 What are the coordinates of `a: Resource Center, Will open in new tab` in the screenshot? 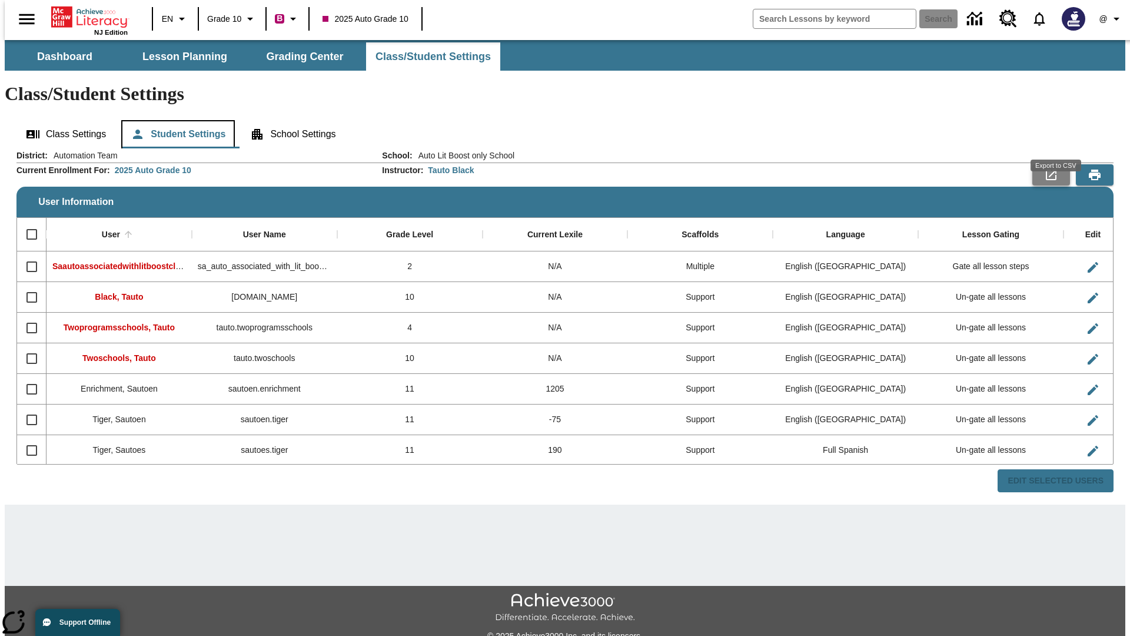 It's located at (1008, 19).